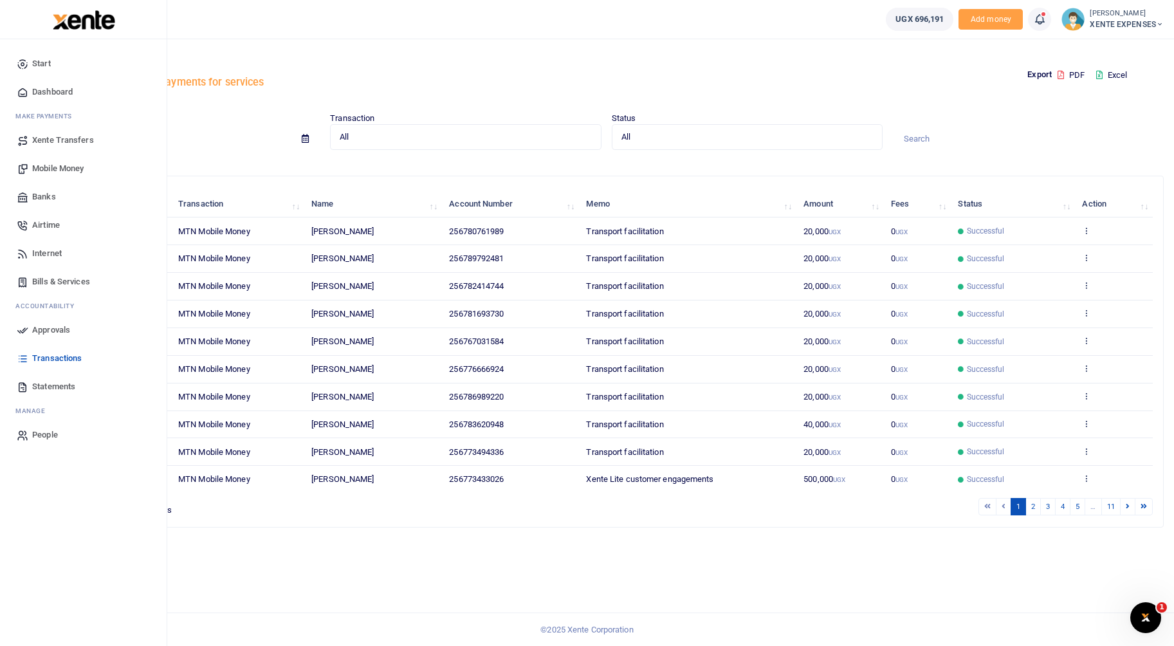  What do you see at coordinates (824, 479) in the screenshot?
I see `span: 500,000` at bounding box center [824, 479].